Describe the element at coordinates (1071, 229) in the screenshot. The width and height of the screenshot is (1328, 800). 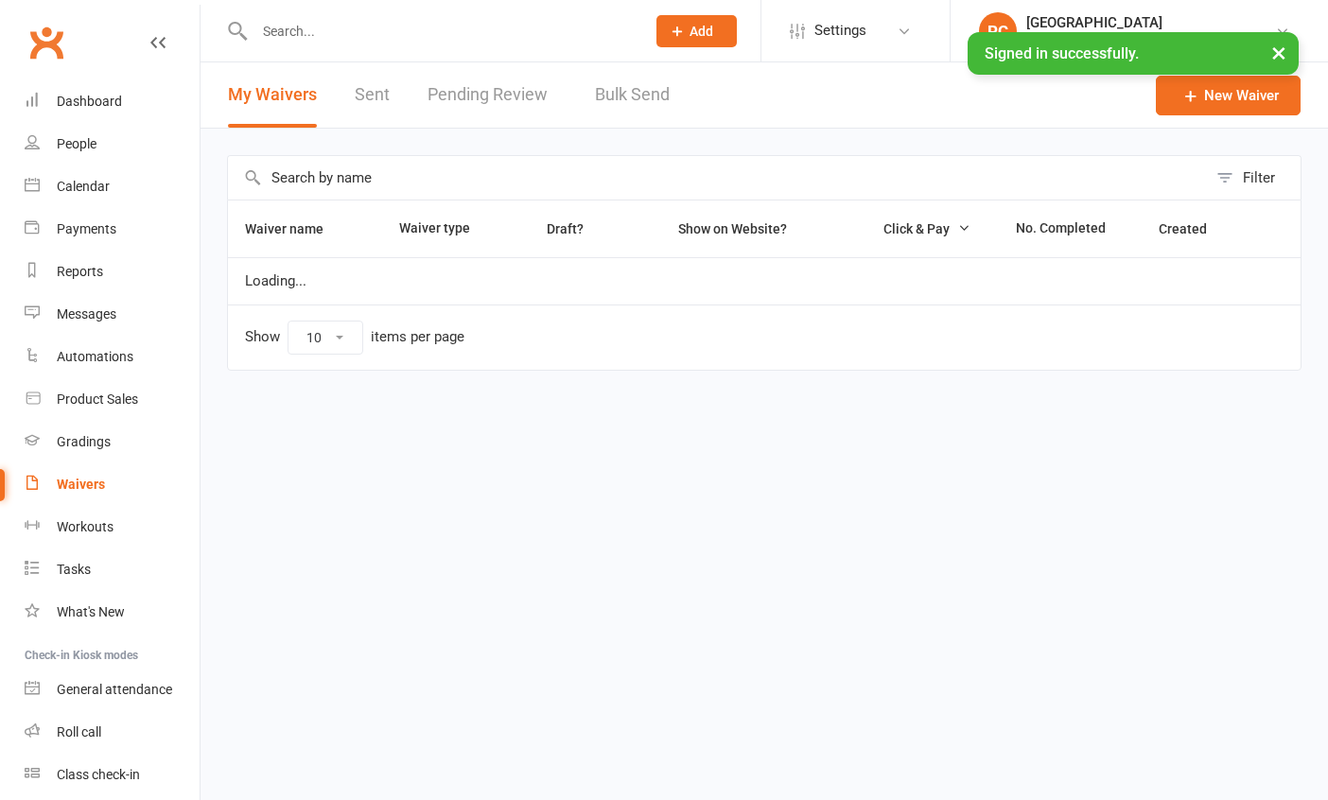
I see `th: No. Completed` at that location.